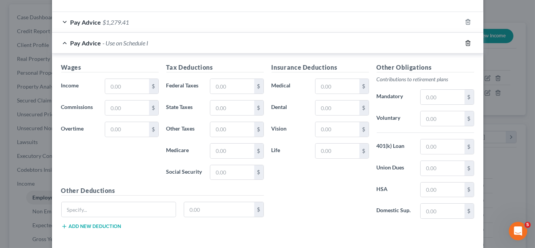  What do you see at coordinates (320, 67) in the screenshot?
I see `h5: Insurance Deductions` at bounding box center [320, 67].